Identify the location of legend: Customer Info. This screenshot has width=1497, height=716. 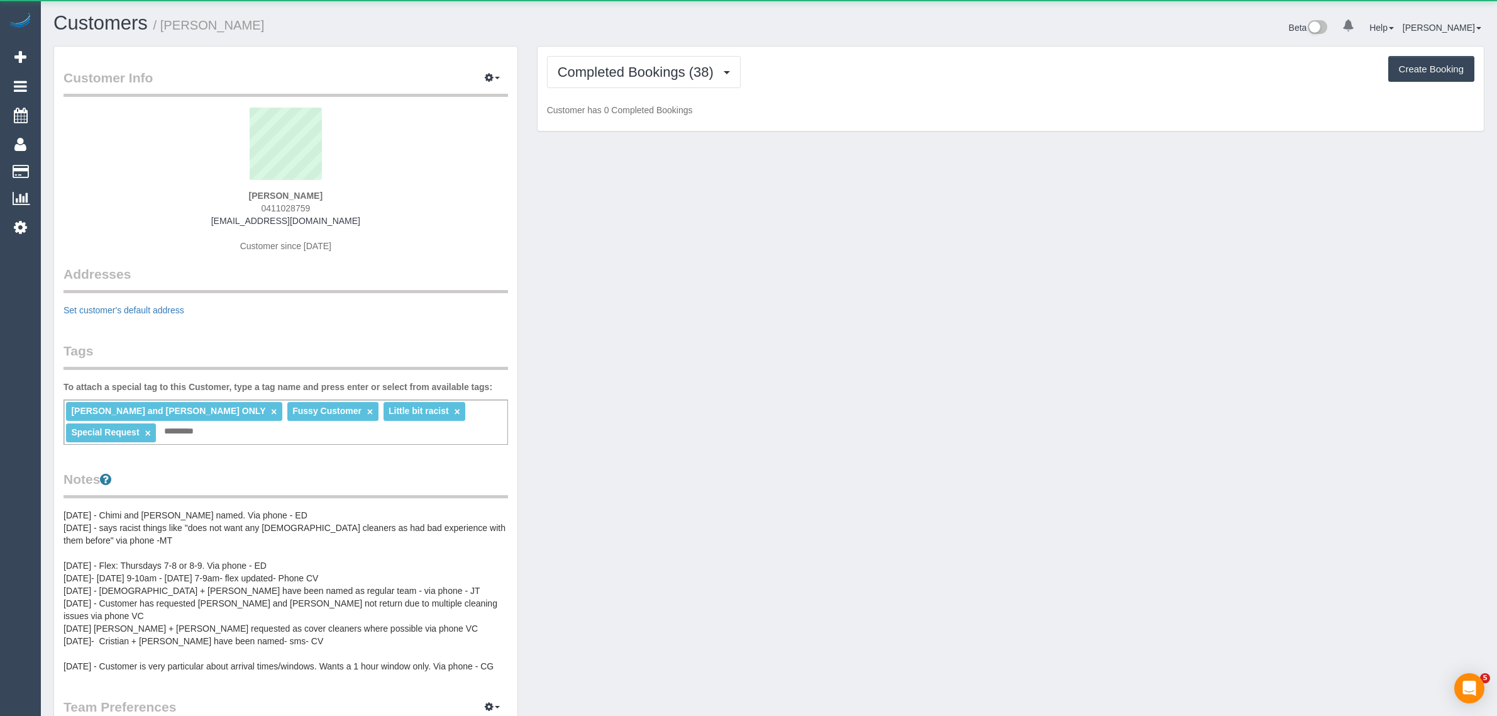
(285, 82).